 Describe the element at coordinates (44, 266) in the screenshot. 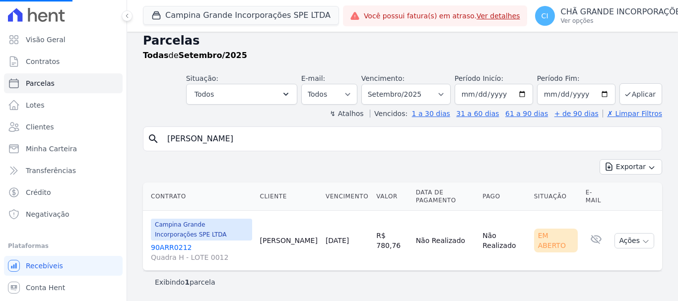

I see `span: Recebíveis` at that location.